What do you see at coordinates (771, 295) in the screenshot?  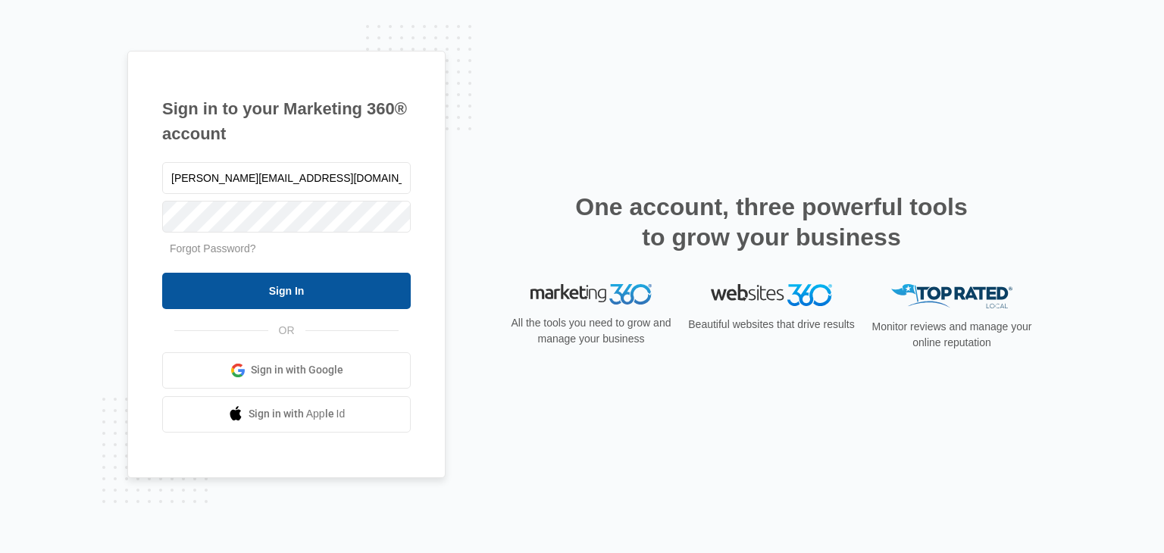 I see `img: Websites 360` at bounding box center [771, 295].